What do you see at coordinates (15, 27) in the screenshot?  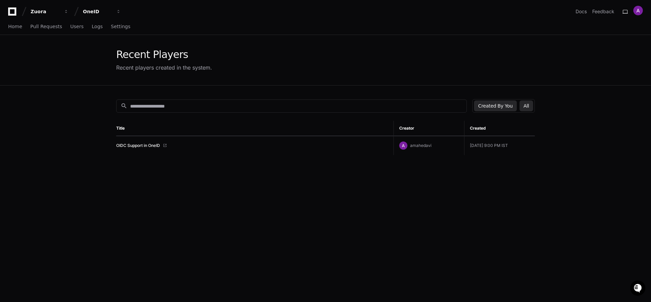 I see `span: Home` at bounding box center [15, 27].